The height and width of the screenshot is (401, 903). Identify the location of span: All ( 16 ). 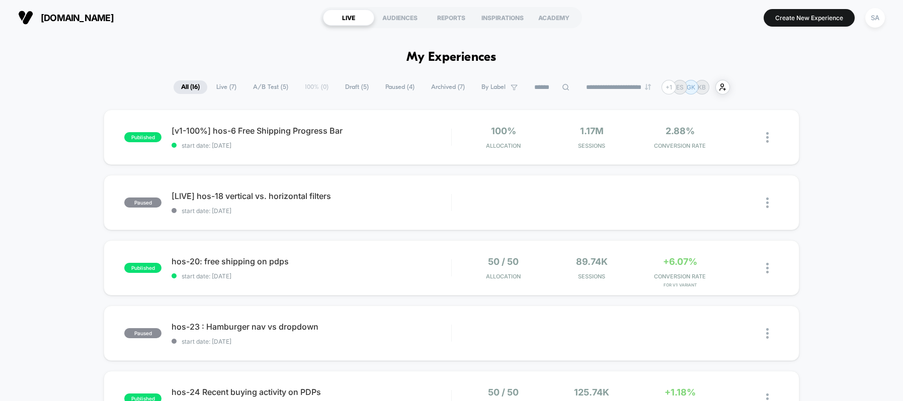
(190, 87).